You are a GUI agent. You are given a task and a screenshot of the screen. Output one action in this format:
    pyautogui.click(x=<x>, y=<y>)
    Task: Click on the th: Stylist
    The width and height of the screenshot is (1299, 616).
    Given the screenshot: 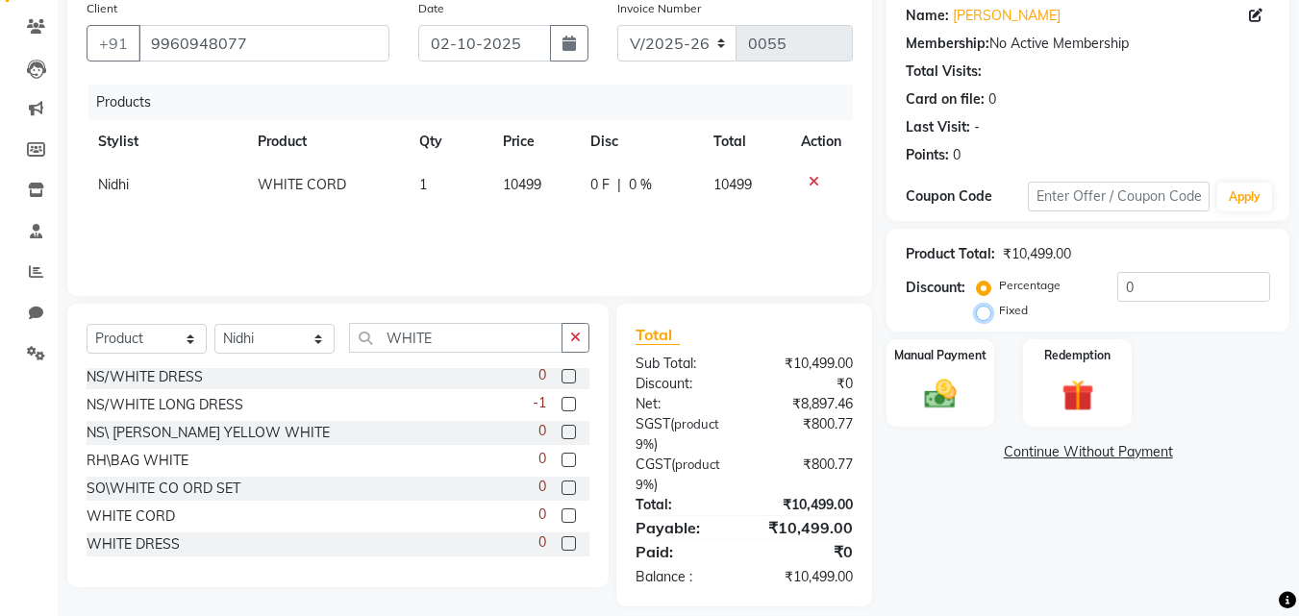 What is the action you would take?
    pyautogui.click(x=166, y=141)
    